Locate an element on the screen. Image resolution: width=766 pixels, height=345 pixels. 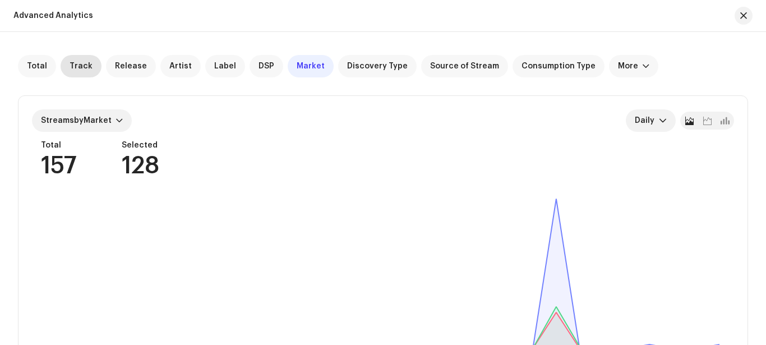
span: Label is located at coordinates (225, 66).